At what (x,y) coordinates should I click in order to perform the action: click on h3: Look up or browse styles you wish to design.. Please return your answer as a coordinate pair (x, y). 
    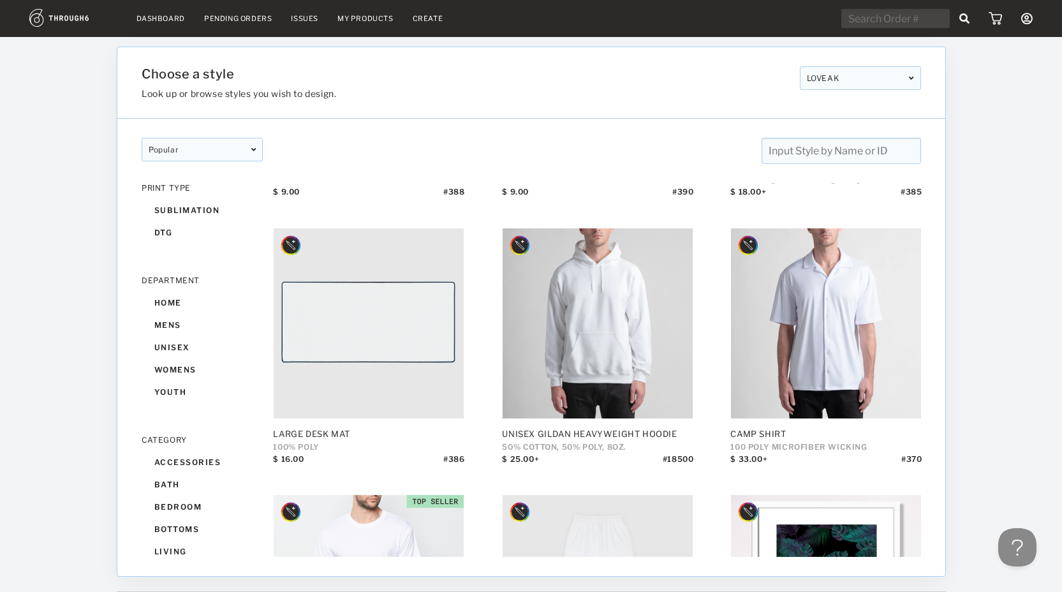
    Looking at the image, I should click on (466, 93).